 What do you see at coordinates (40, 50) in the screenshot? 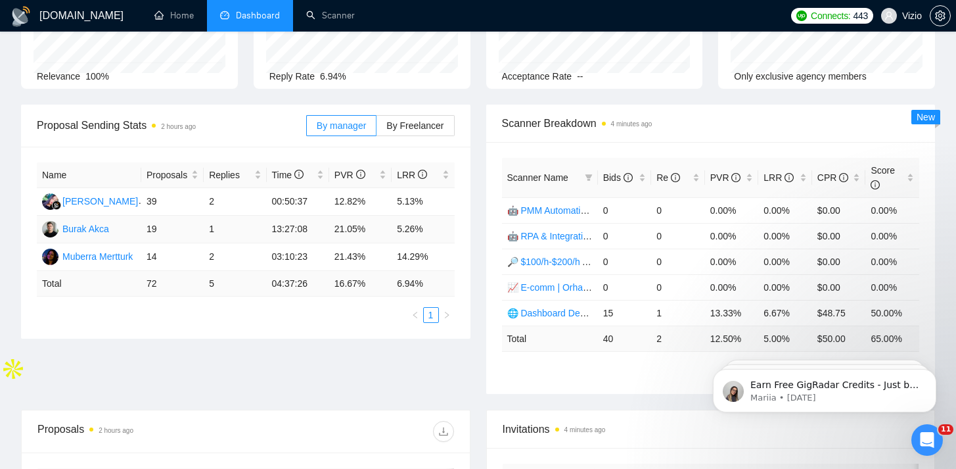
I see `img: Profile image for Mariia` at bounding box center [40, 50].